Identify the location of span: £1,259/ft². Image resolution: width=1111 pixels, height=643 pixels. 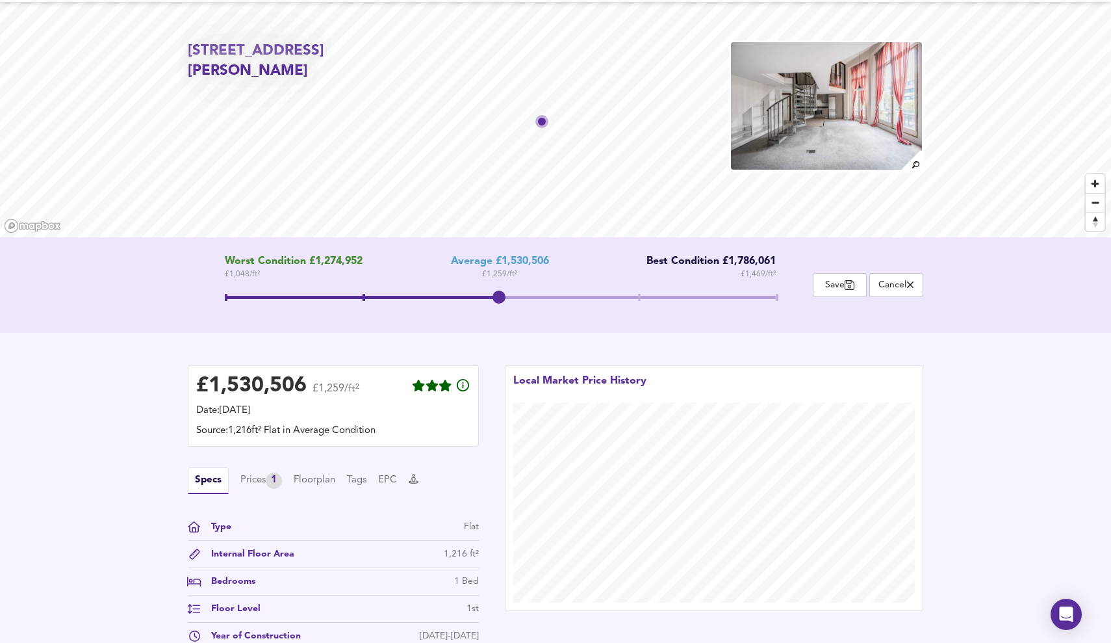
(336, 392).